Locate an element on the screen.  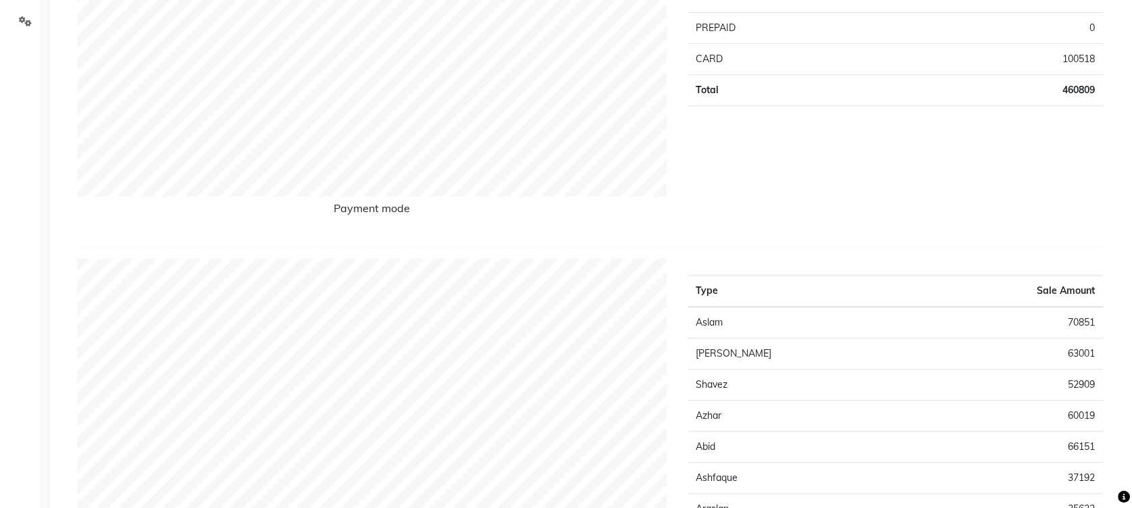
td: Abid is located at coordinates (803, 447).